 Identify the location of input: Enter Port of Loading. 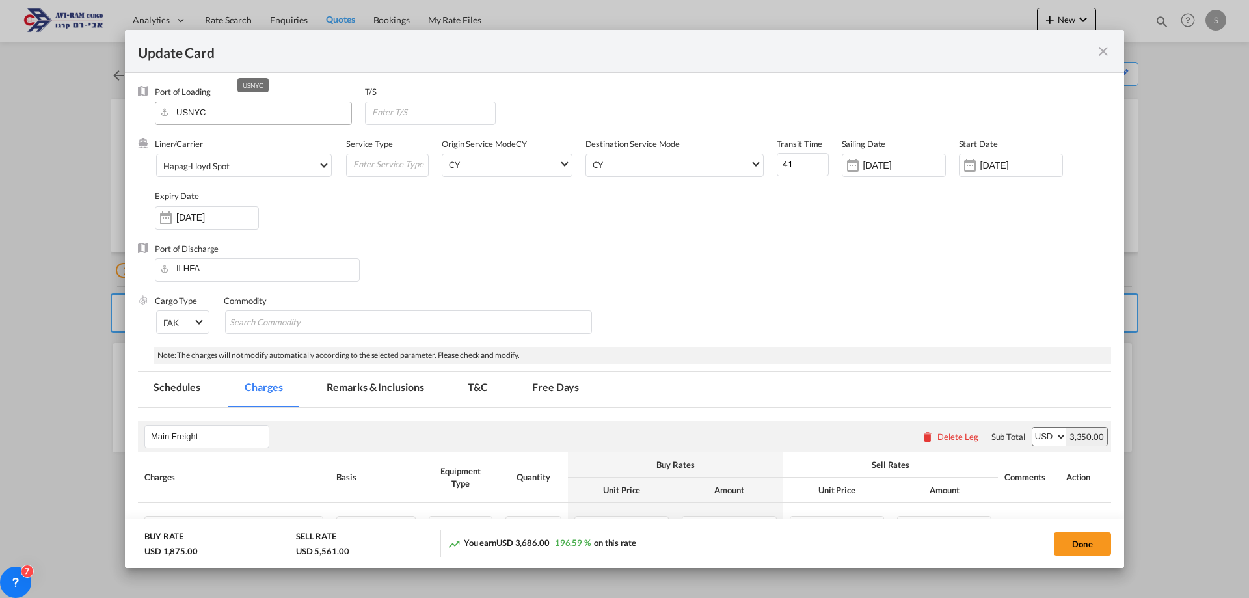
(256, 112).